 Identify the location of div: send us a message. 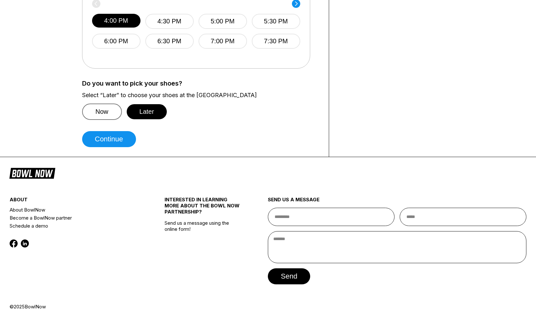
(397, 202).